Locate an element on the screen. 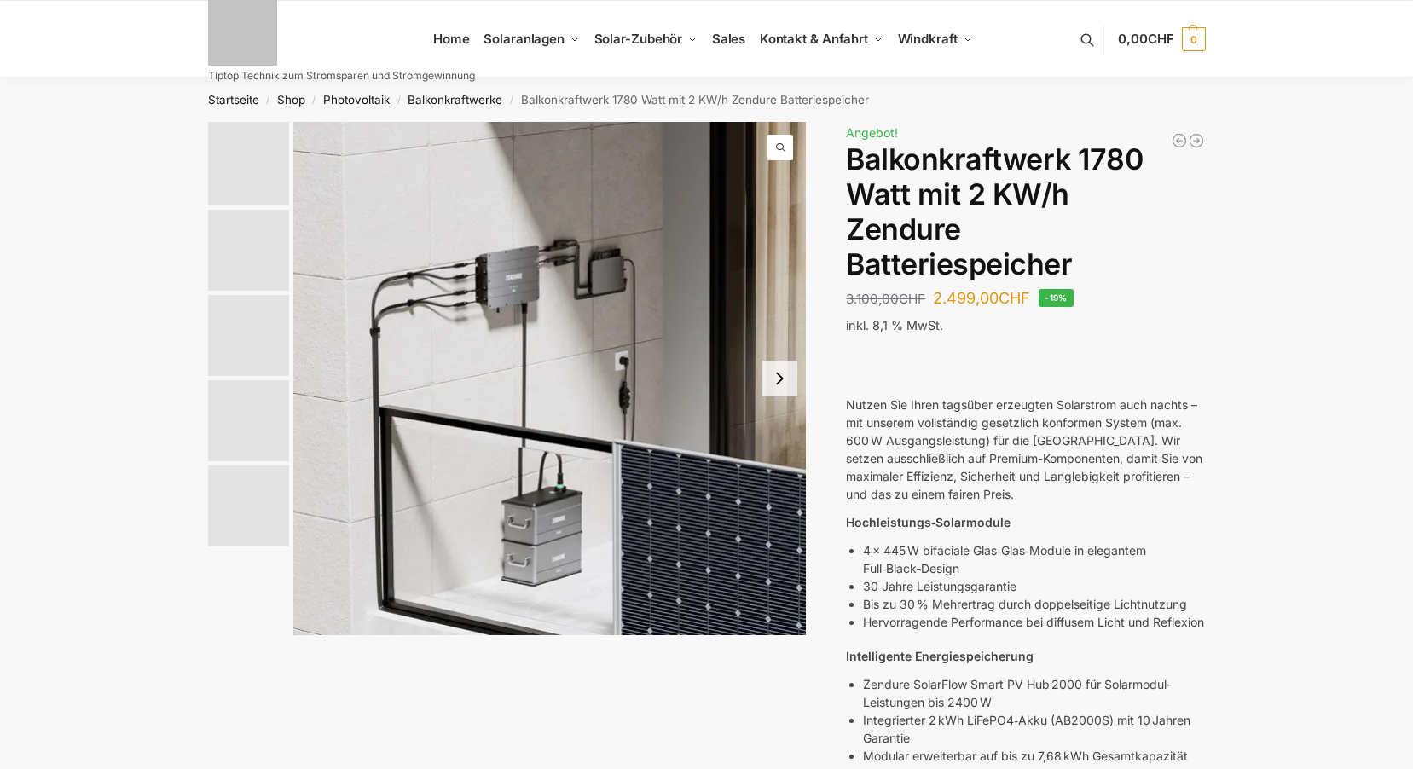 The height and width of the screenshot is (769, 1413). p: 30 Jahre Leistungsgarantie is located at coordinates (1034, 586).